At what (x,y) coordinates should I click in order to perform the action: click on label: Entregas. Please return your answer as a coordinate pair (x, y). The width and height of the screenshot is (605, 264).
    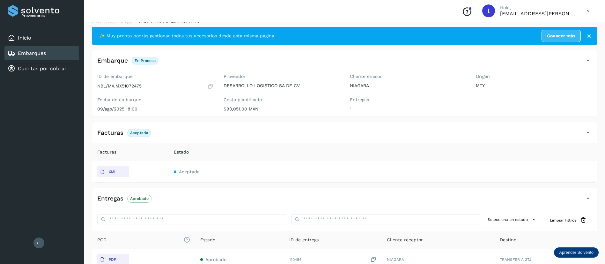
    Looking at the image, I should click on (408, 99).